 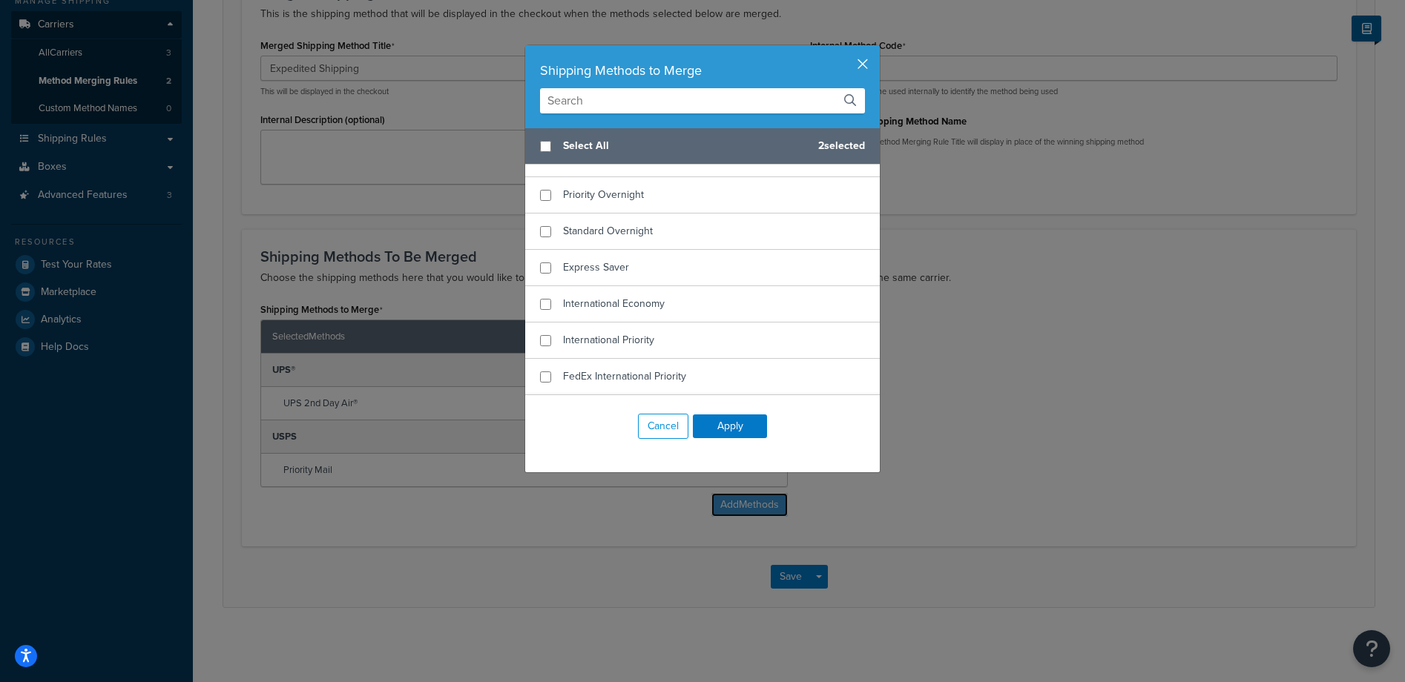 I want to click on div: 2 selected, so click(x=702, y=146).